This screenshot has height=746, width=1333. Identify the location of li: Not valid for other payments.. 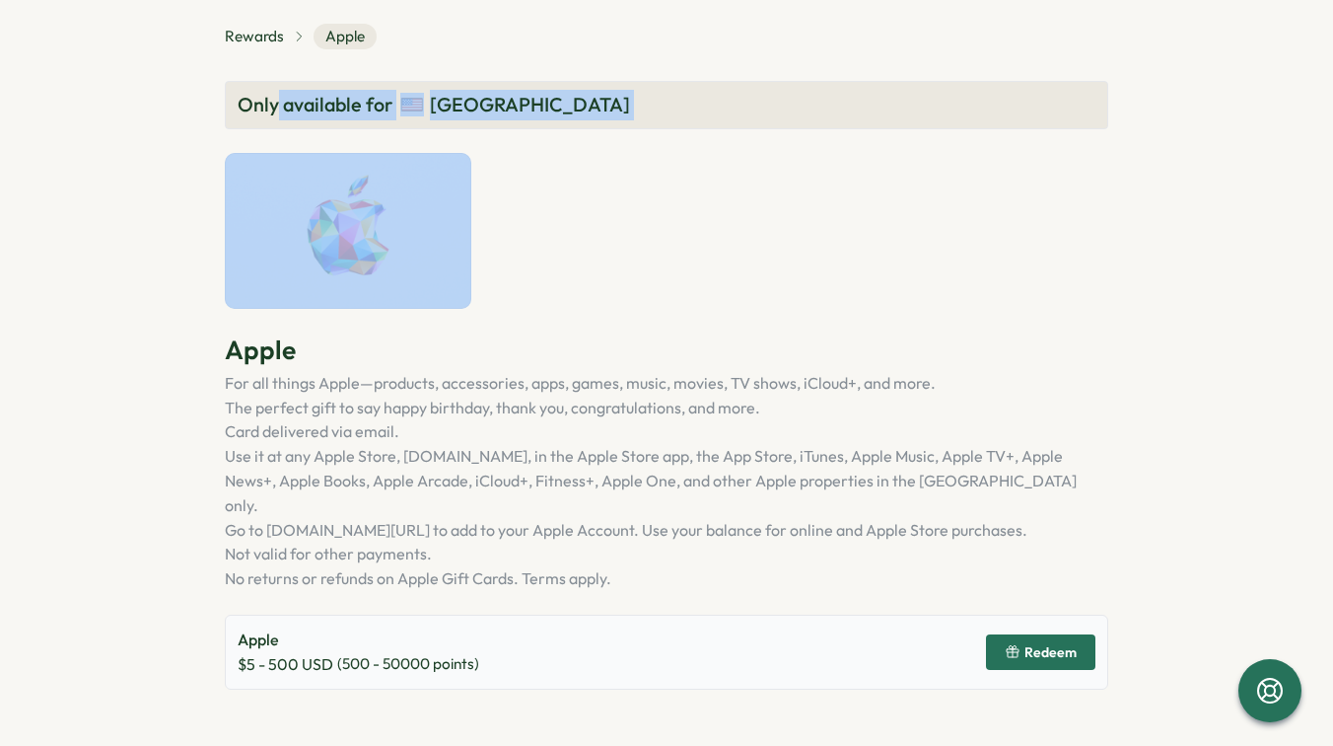
(667, 553).